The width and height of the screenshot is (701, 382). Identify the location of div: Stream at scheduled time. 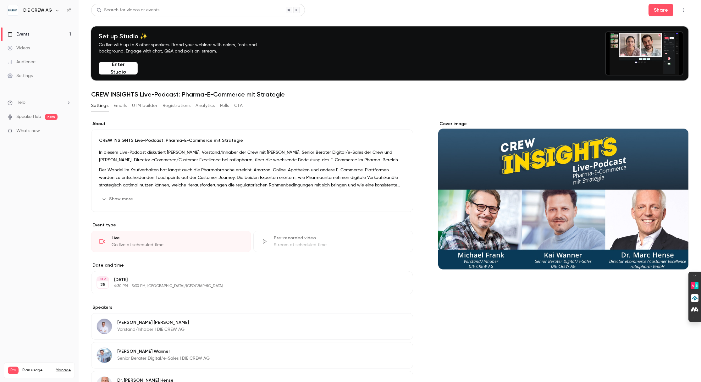
(339, 245).